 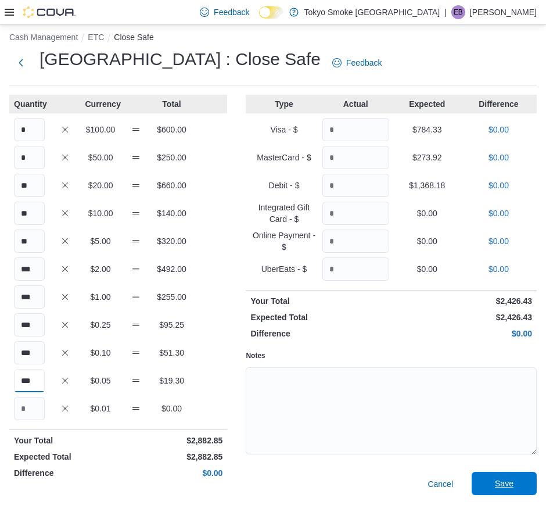 I want to click on p: Visa - $, so click(x=284, y=130).